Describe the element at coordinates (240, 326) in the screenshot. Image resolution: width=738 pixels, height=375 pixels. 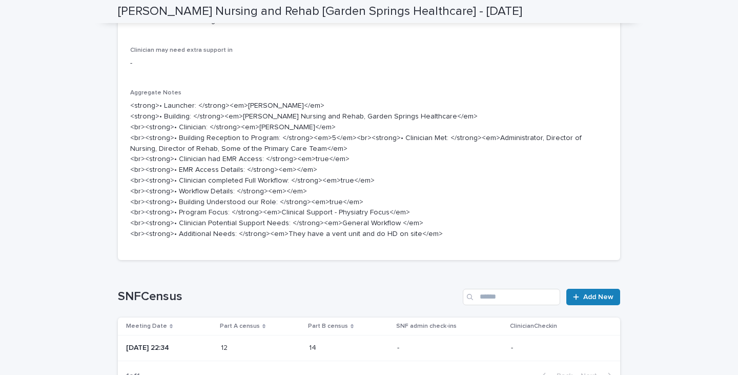
I see `p: Part A census` at that location.